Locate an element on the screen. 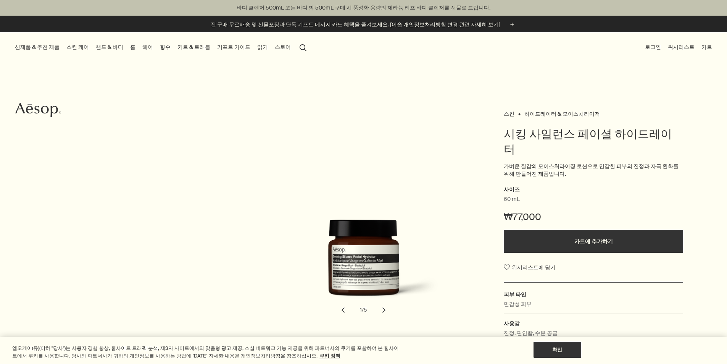 Image resolution: width=727 pixels, height=364 pixels. p: 바디 클렌저 500mL 또는 바디 밤 500mL 구매 시 풍성한 용량의 제라늄 리프 바디 클렌저를 선물로 드립니다. is located at coordinates (363, 8).